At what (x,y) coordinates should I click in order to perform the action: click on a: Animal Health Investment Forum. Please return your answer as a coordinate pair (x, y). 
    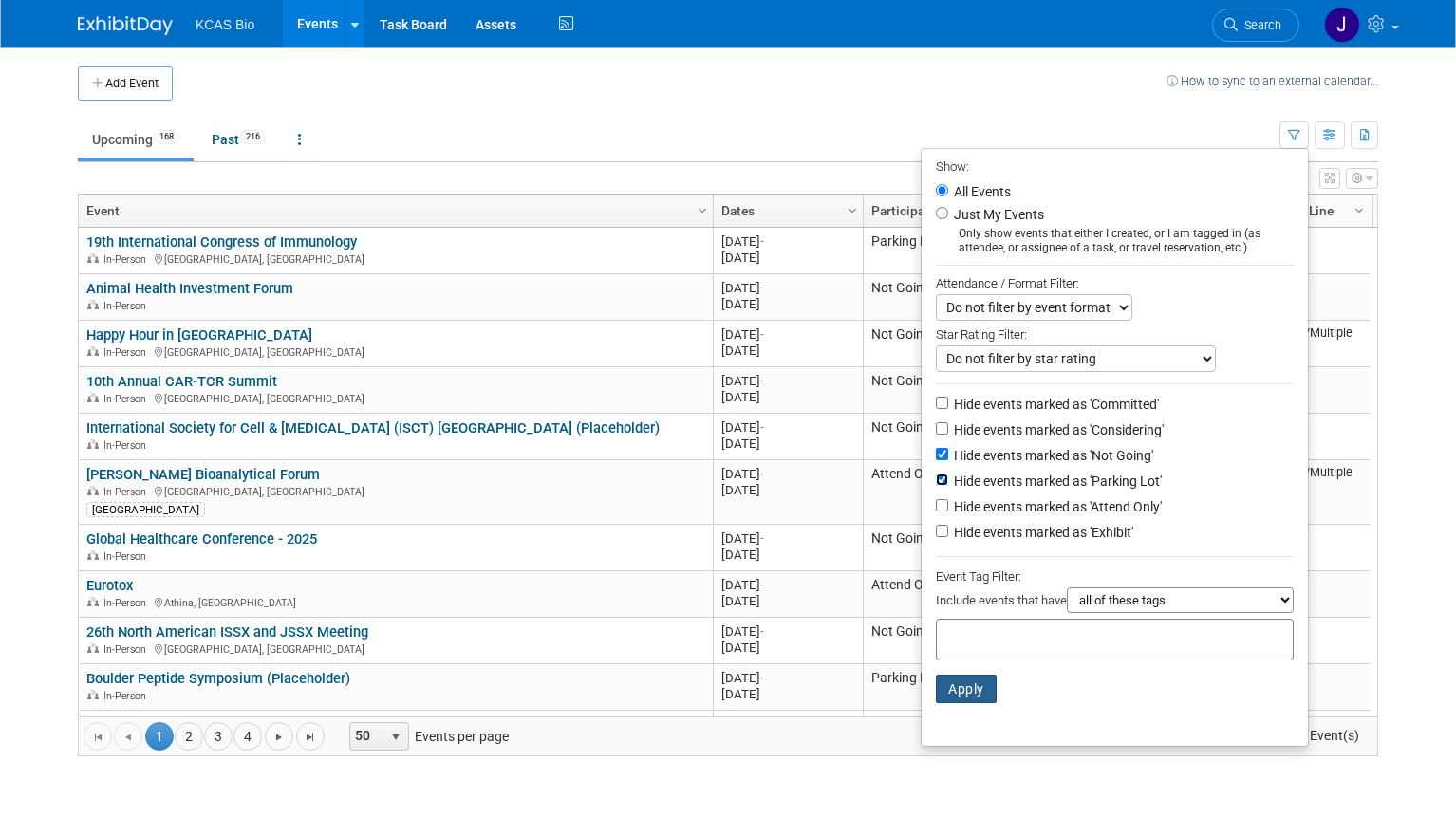
    Looking at the image, I should click on (190, 289).